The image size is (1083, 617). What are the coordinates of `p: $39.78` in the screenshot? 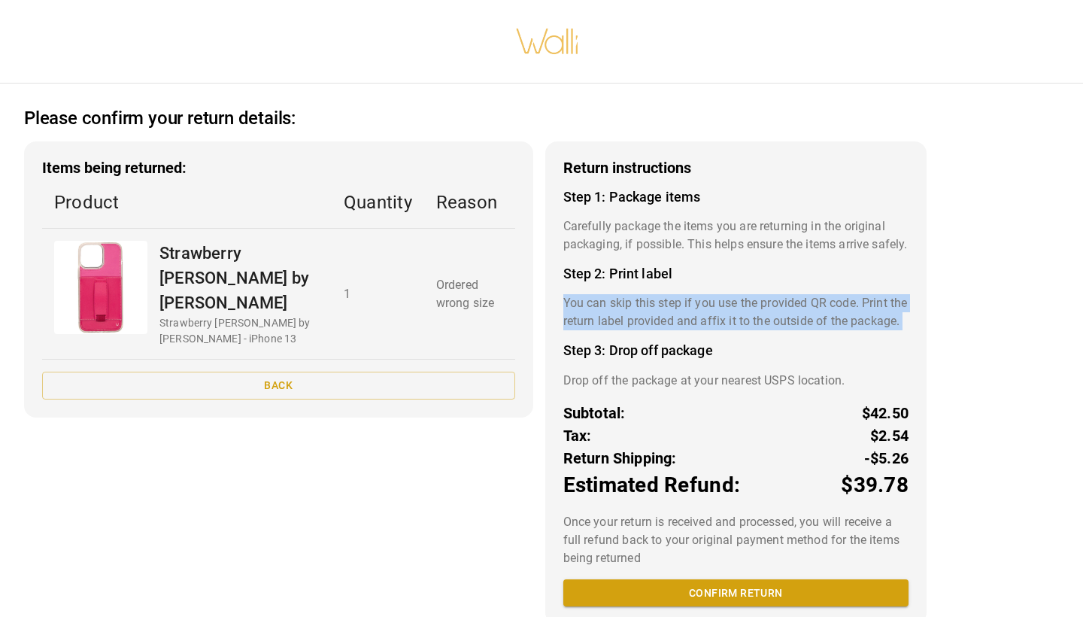 It's located at (875, 485).